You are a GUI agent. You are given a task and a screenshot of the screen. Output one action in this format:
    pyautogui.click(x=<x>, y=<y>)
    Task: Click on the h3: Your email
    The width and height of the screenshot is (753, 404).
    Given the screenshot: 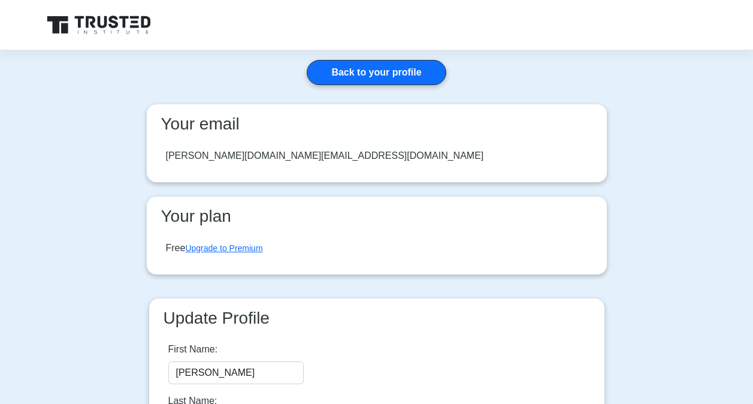 What is the action you would take?
    pyautogui.click(x=377, y=124)
    